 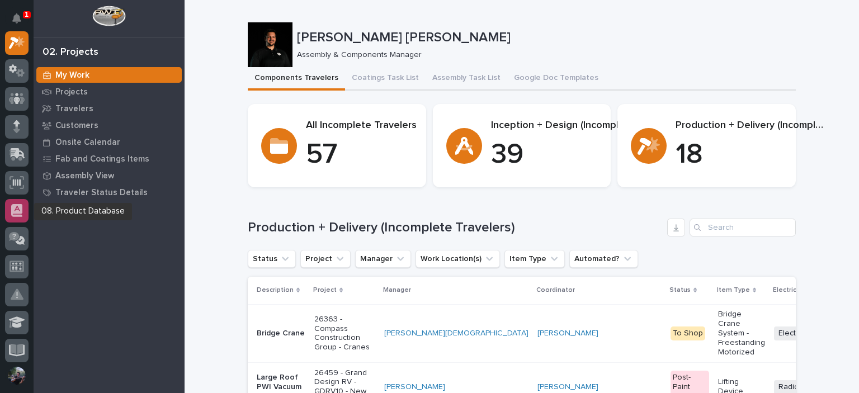 What do you see at coordinates (455, 228) in the screenshot?
I see `h1: Production + Delivery (Incomplete Travelers)` at bounding box center [455, 228].